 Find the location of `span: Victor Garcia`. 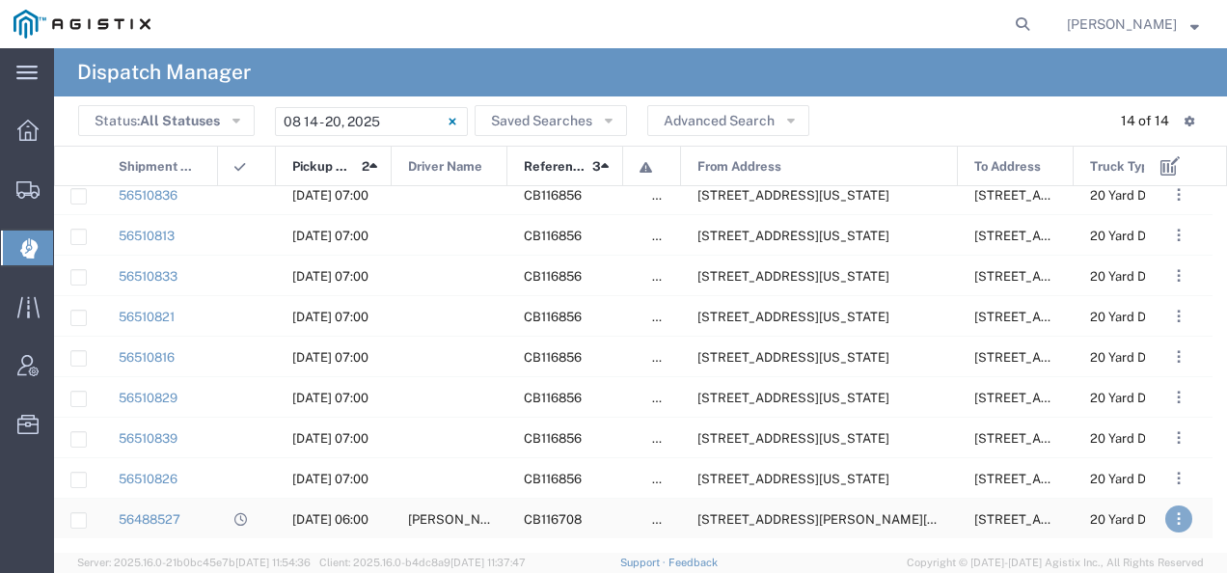

span: Victor Garcia is located at coordinates (460, 519).